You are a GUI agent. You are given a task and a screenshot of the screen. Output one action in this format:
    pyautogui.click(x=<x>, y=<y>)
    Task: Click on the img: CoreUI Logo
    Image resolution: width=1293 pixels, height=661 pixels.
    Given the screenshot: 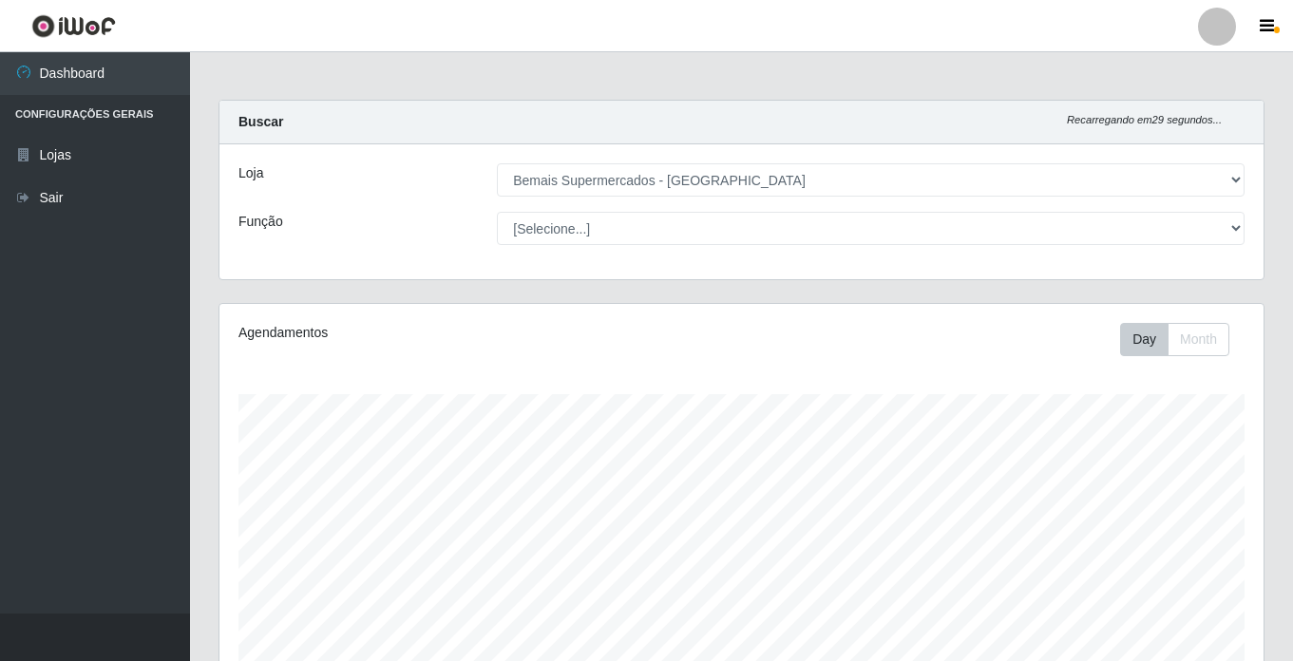 What is the action you would take?
    pyautogui.click(x=73, y=26)
    